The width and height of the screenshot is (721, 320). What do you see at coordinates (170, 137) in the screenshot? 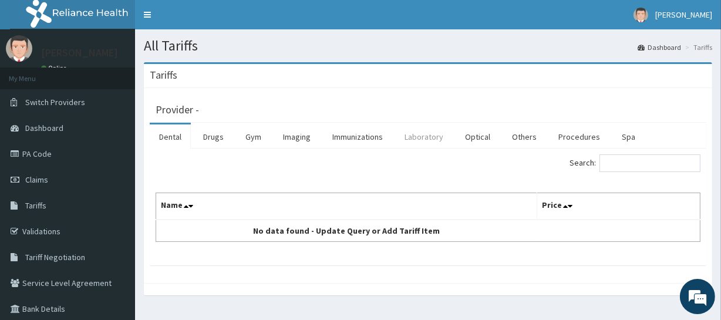
I see `a: Dental` at bounding box center [170, 137].